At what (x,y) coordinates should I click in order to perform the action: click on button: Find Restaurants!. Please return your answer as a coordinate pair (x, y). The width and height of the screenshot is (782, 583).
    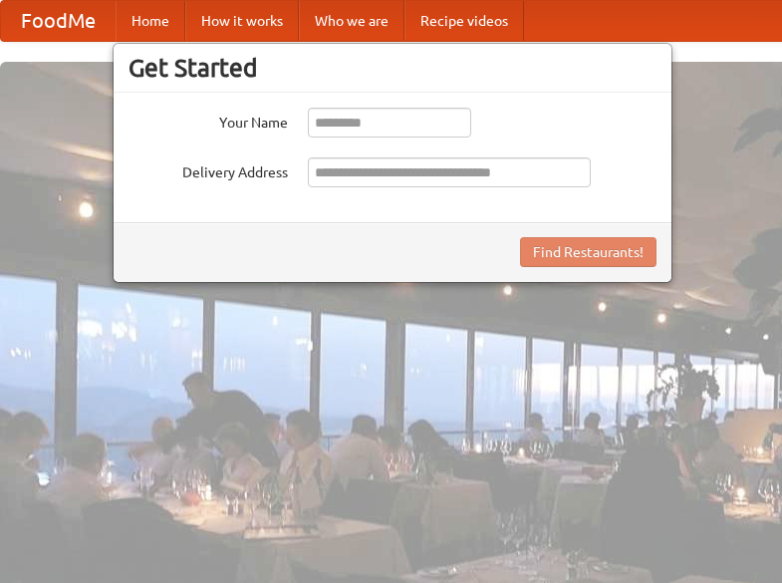
    Looking at the image, I should click on (588, 252).